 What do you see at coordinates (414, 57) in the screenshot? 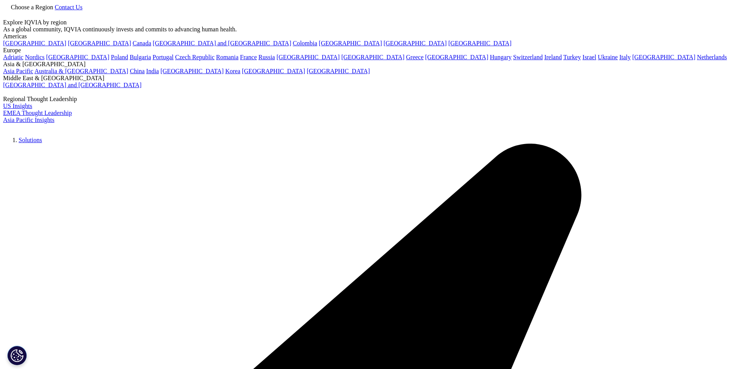
I see `a: Greece` at bounding box center [414, 57].